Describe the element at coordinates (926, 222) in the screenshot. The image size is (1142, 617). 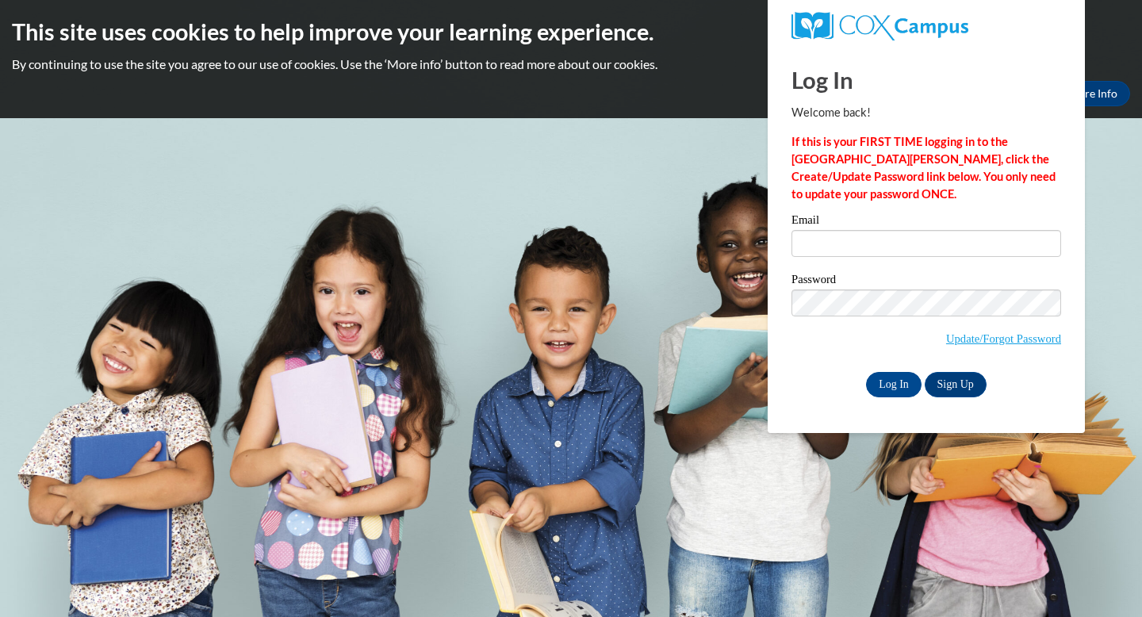
I see `label: Email` at that location.